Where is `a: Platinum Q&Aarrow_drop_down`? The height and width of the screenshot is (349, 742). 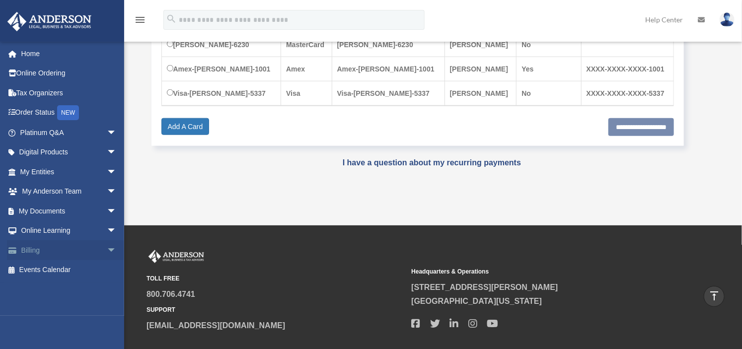
a: Platinum Q&Aarrow_drop_down is located at coordinates (69, 133).